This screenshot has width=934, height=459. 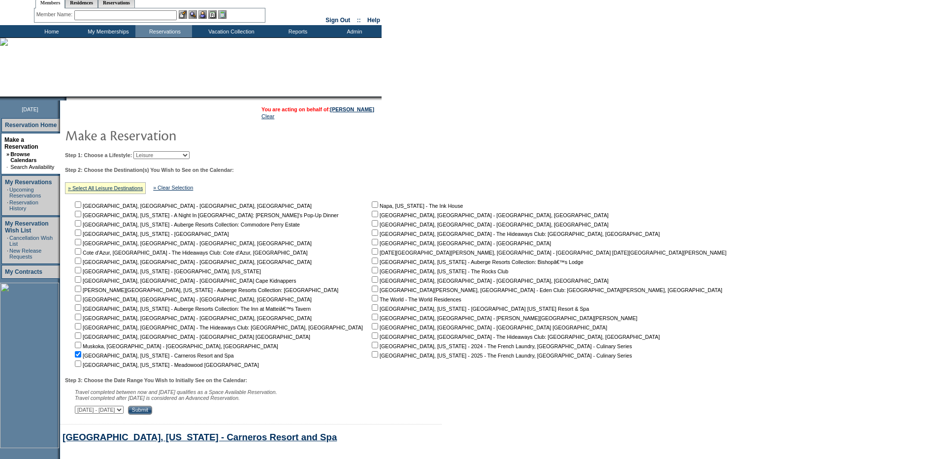 I want to click on a: My Reservation Wish List, so click(x=27, y=227).